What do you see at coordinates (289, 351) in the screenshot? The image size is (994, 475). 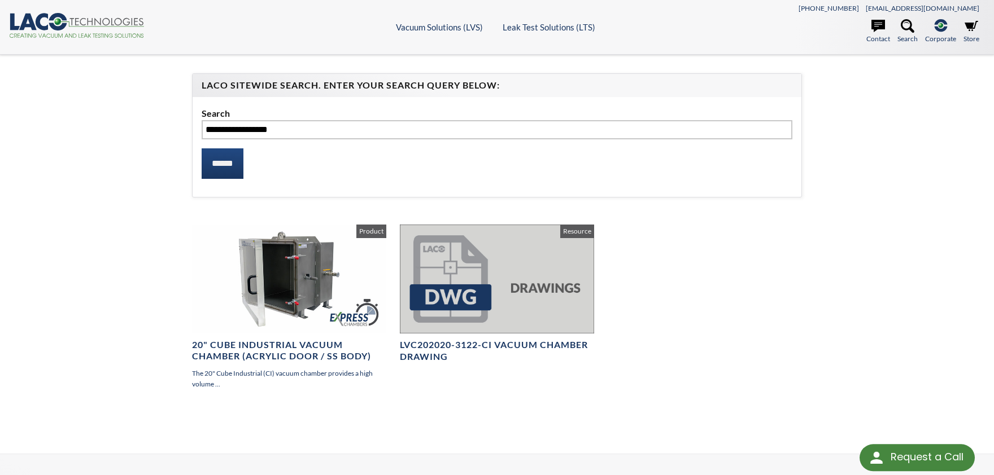 I see `h4: 20" Cube Industrial Vacuum Chamber (Acrylic Door / SS Body)` at bounding box center [289, 351].